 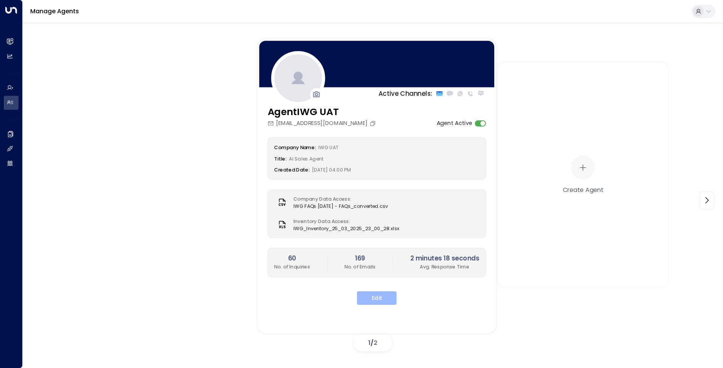 I want to click on button: Copy, so click(x=374, y=123).